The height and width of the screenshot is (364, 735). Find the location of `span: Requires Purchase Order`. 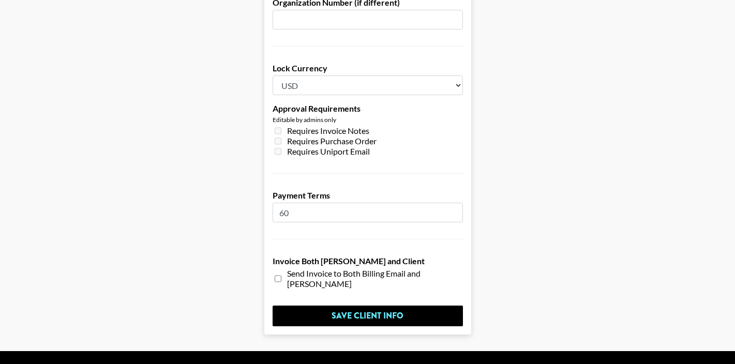

span: Requires Purchase Order is located at coordinates (332, 141).